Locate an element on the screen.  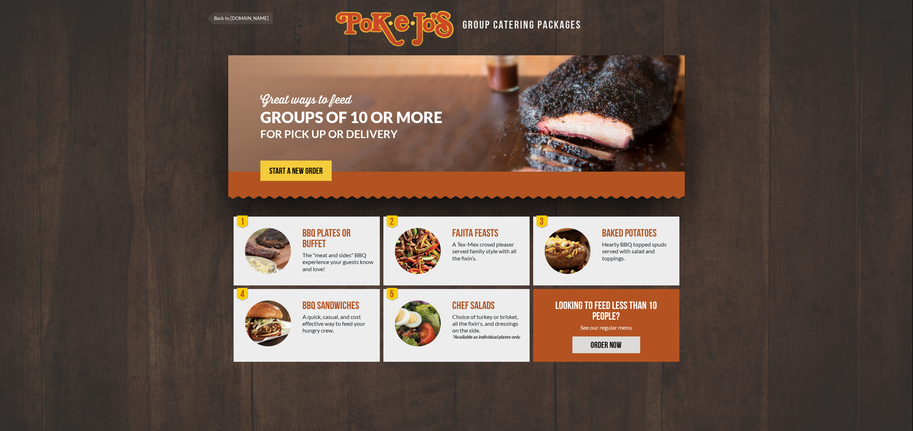
div: BBQ PLATES OR BUFFET is located at coordinates (338, 239).